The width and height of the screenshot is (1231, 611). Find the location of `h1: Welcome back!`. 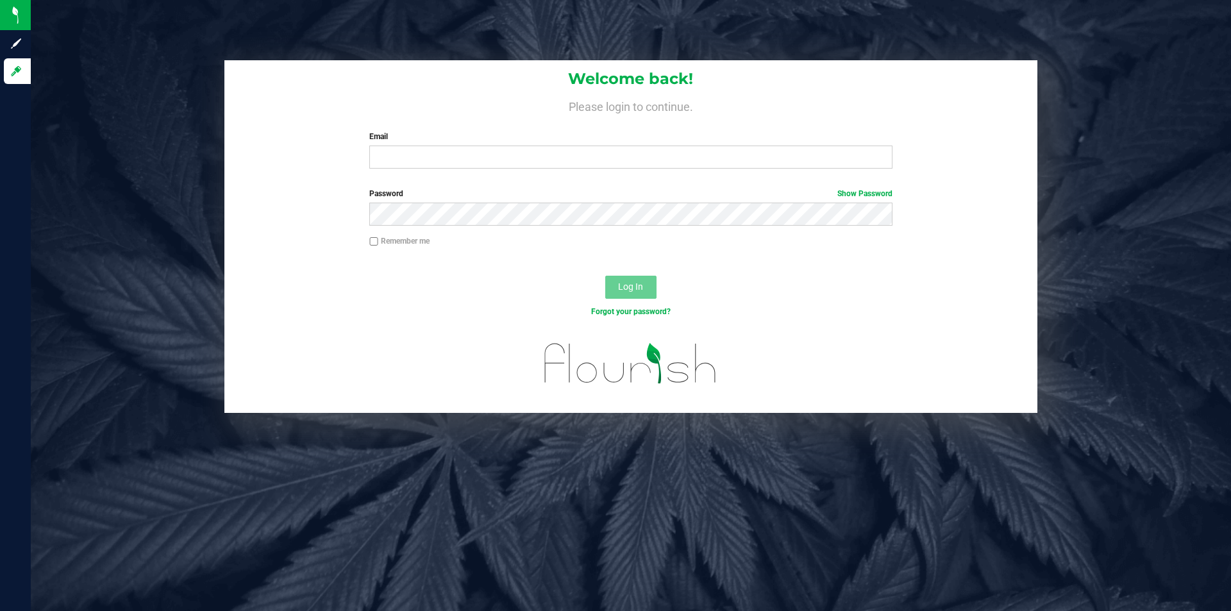

h1: Welcome back! is located at coordinates (631, 79).